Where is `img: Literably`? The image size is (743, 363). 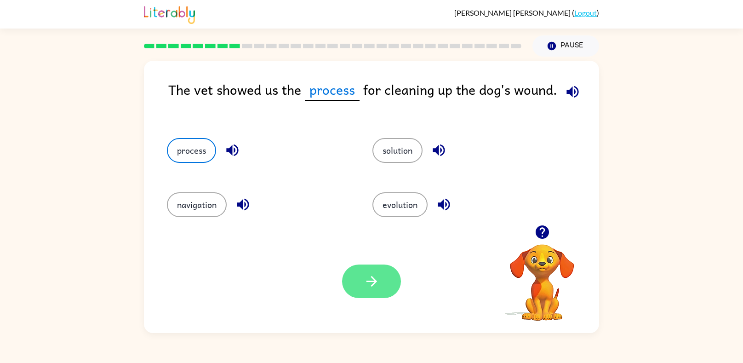
img: Literably is located at coordinates (169, 14).